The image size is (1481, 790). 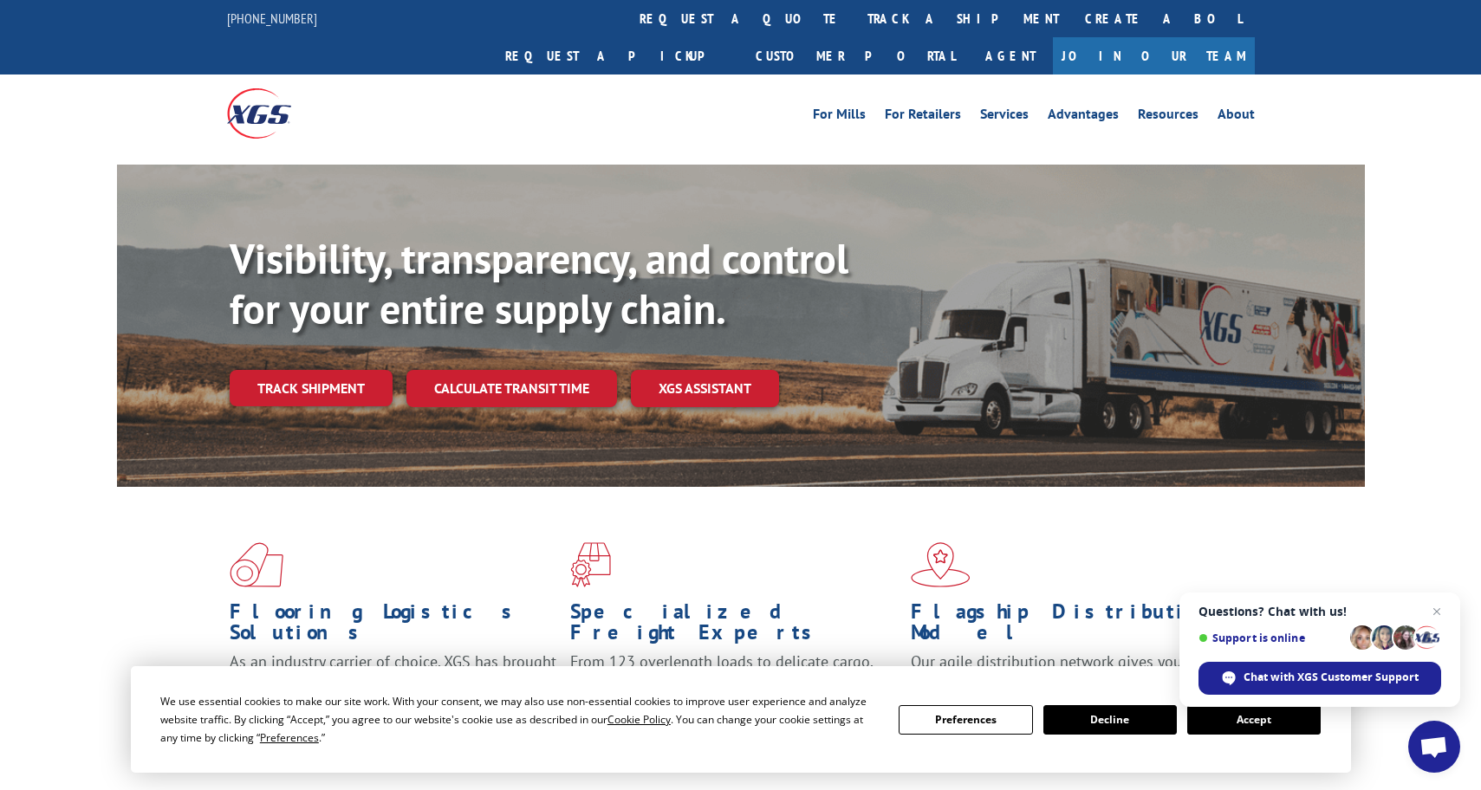 What do you see at coordinates (289, 737) in the screenshot?
I see `span: Preferences` at bounding box center [289, 737].